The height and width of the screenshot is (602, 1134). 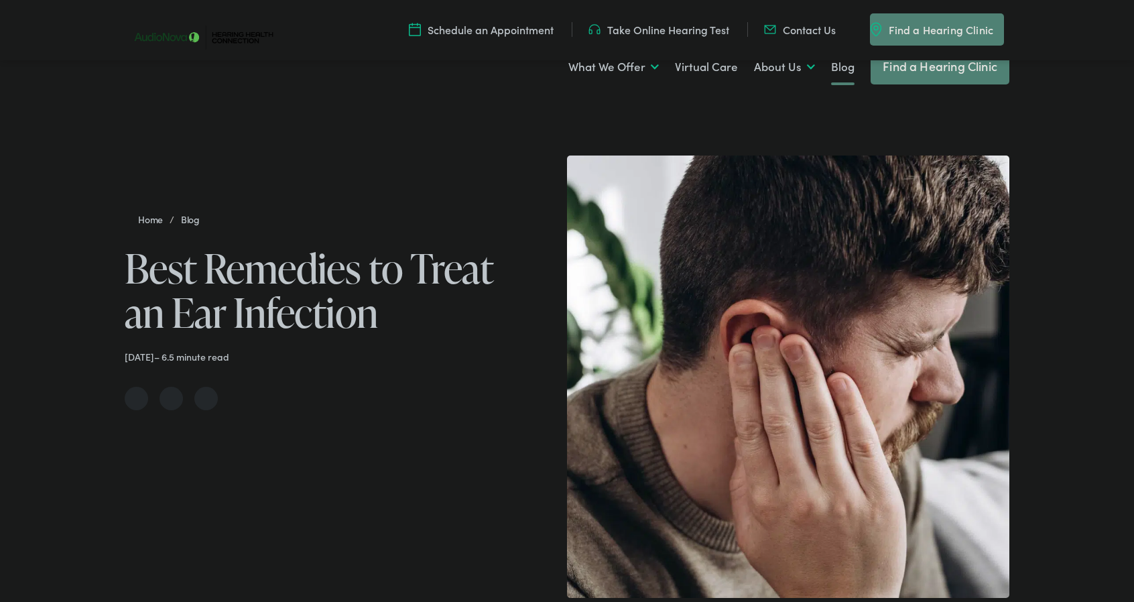 What do you see at coordinates (153, 219) in the screenshot?
I see `a: Home` at bounding box center [153, 219].